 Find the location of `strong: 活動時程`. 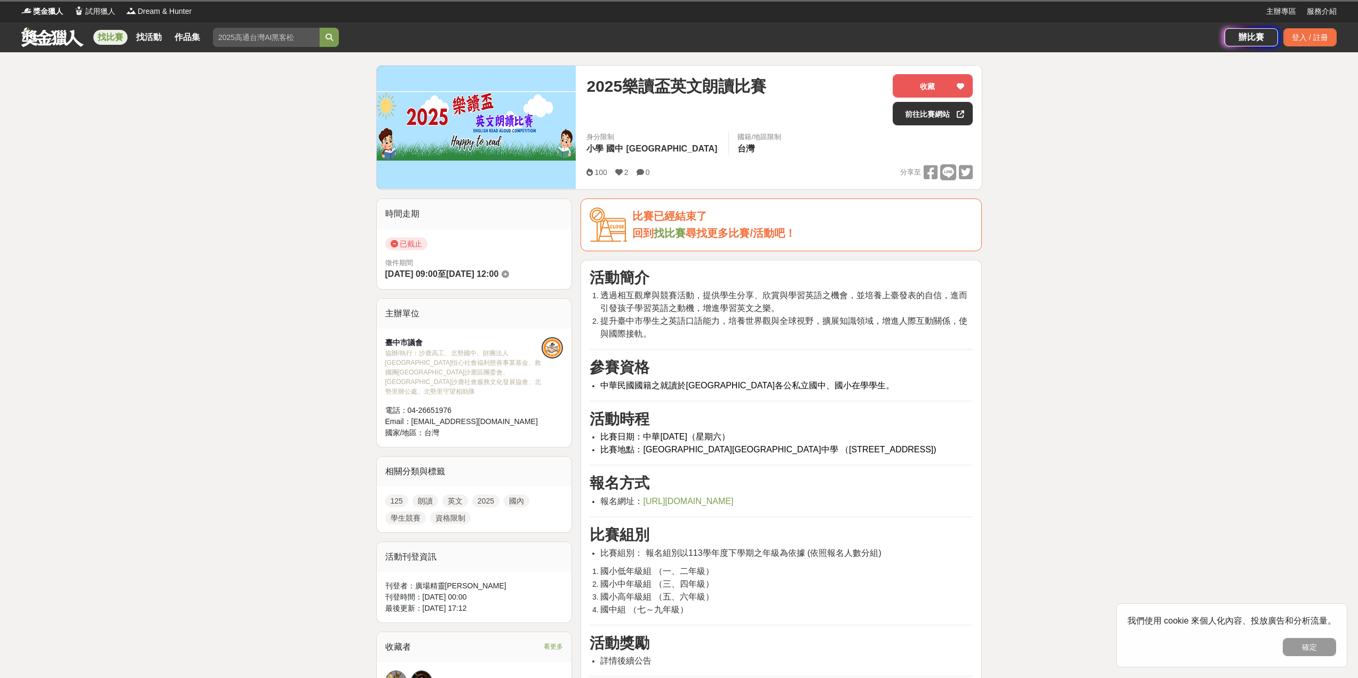

strong: 活動時程 is located at coordinates (620, 419).